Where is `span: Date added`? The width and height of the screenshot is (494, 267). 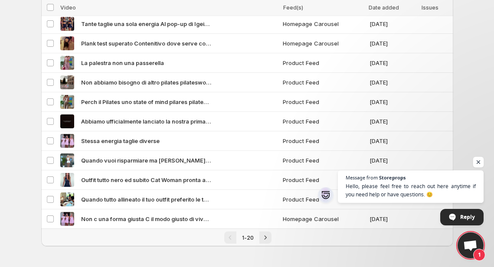 span: Date added is located at coordinates (384, 7).